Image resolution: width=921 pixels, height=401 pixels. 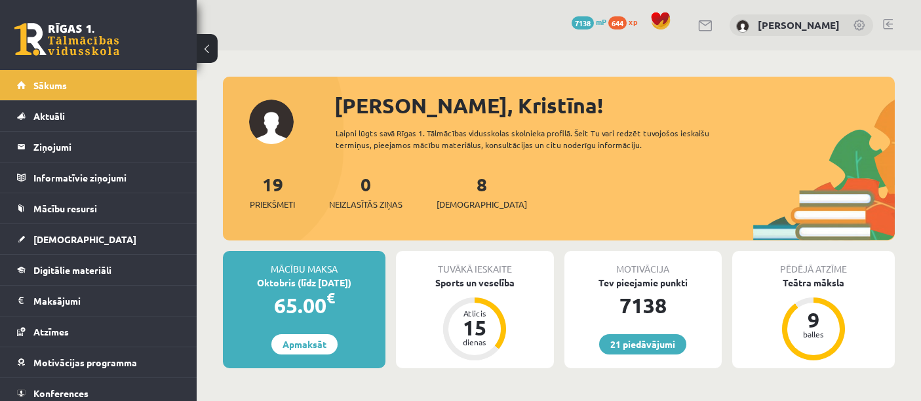 What do you see at coordinates (304, 305) in the screenshot?
I see `div: 65.00` at bounding box center [304, 305].